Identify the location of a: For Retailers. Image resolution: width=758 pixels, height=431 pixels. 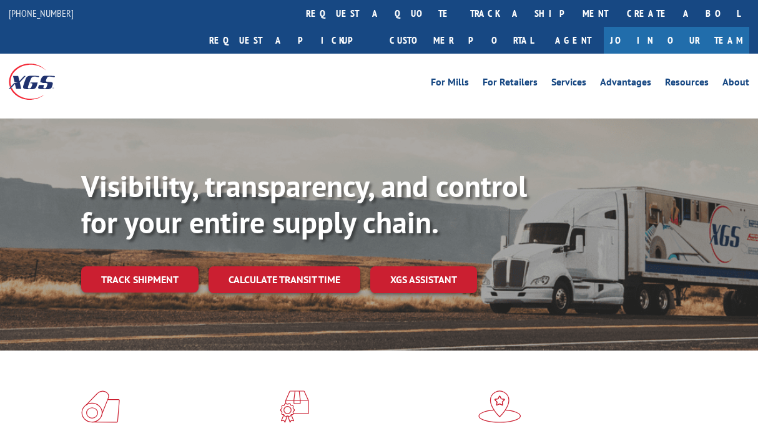
(510, 84).